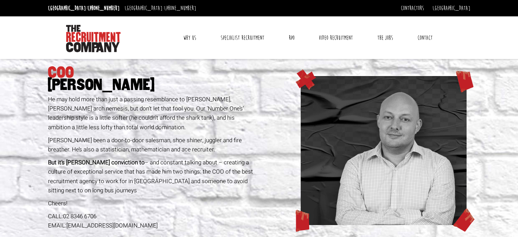 The height and width of the screenshot is (237, 518). I want to click on a: 02 8346 6706, so click(80, 216).